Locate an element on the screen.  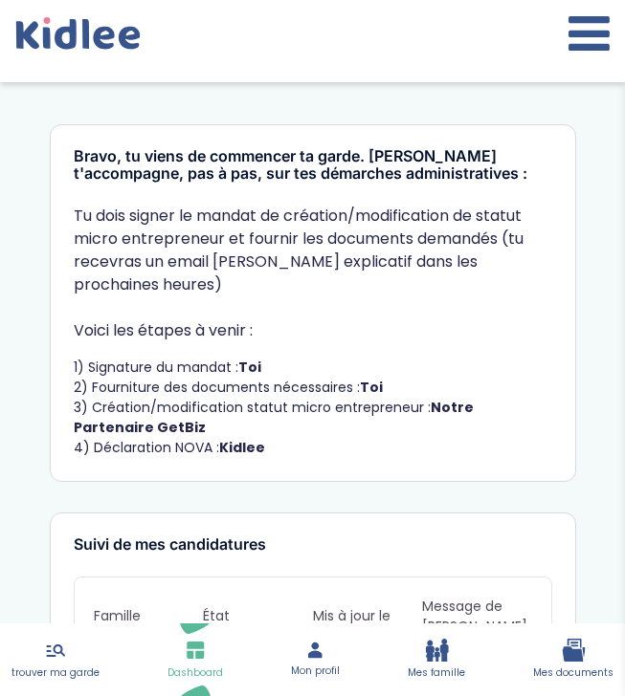
span: État is located at coordinates (257, 616).